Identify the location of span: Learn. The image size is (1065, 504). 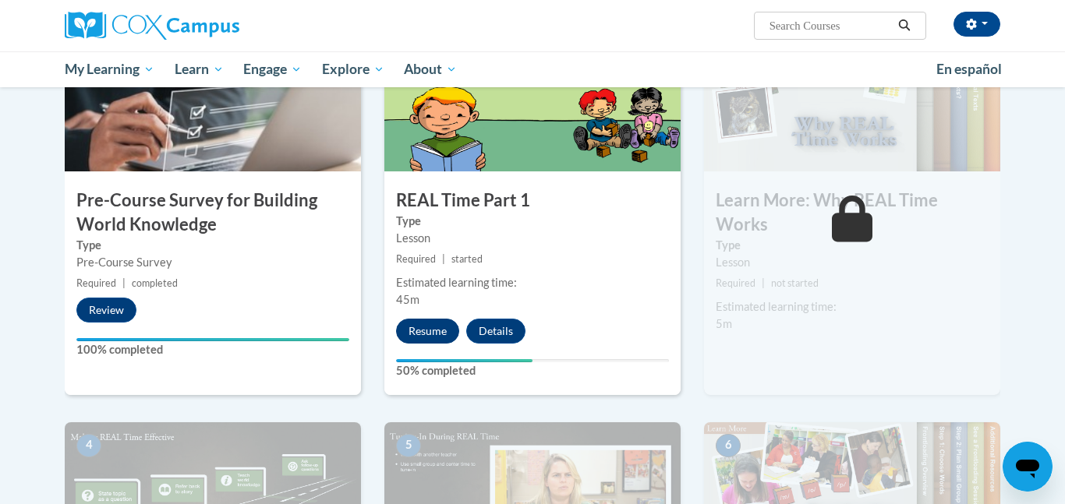
(199, 69).